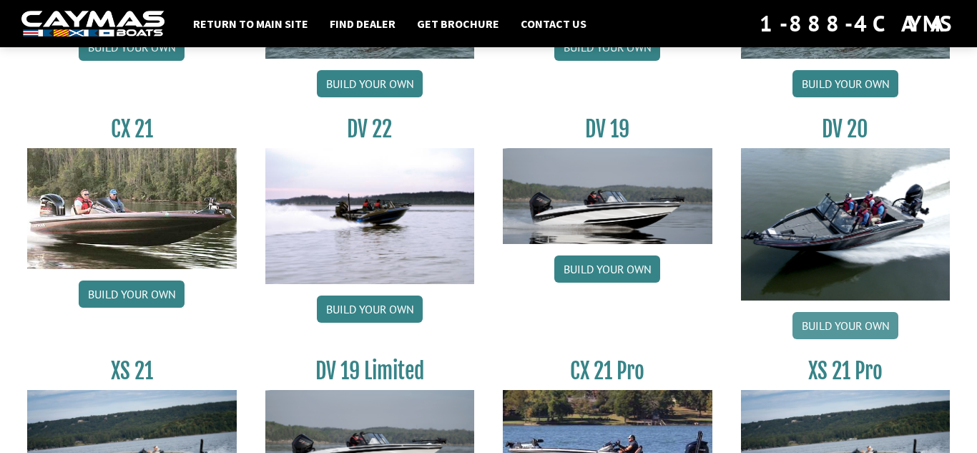 This screenshot has width=977, height=453. I want to click on a: Get Brochure, so click(458, 24).